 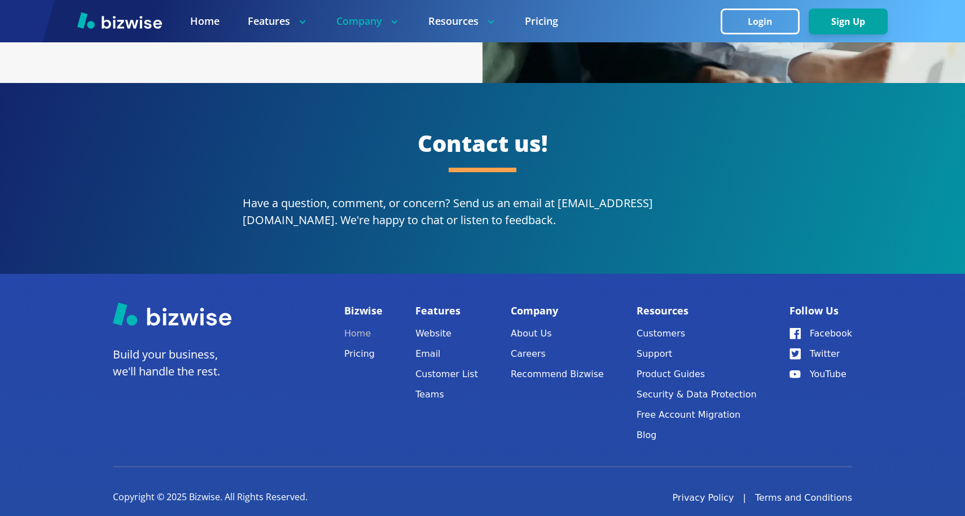 What do you see at coordinates (446, 334) in the screenshot?
I see `a: Website` at bounding box center [446, 334].